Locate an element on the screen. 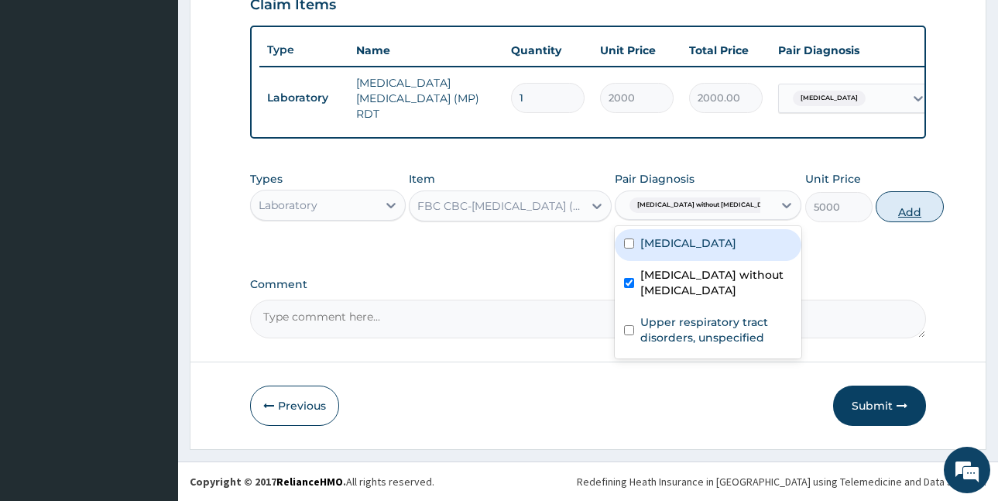  label: Pair Diagnosis is located at coordinates (654, 179).